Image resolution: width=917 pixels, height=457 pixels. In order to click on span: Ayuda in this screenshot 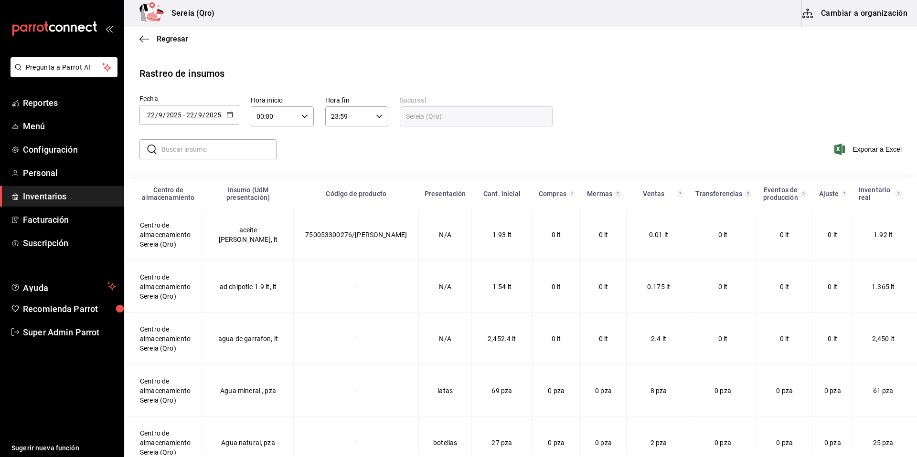, I will do `click(63, 286)`.